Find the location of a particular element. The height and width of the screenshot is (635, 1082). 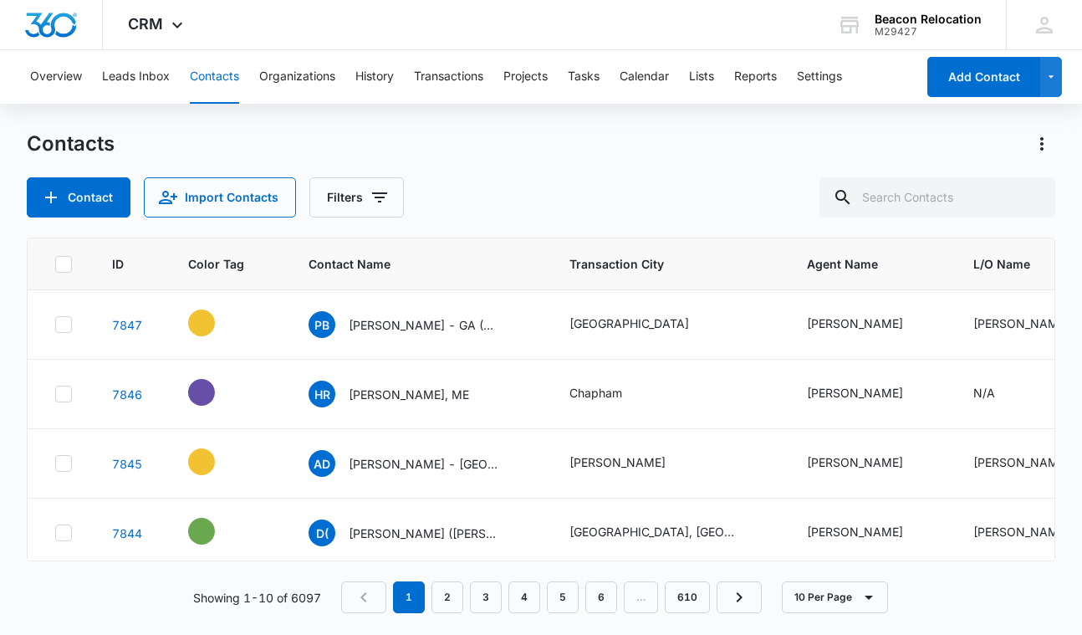

button: Overview is located at coordinates (56, 77).